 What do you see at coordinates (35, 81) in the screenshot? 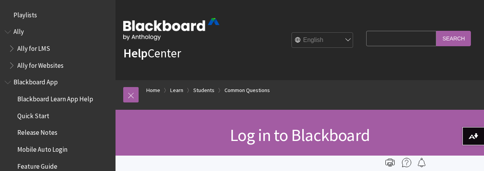
I see `span: Blackboard App` at bounding box center [35, 81].